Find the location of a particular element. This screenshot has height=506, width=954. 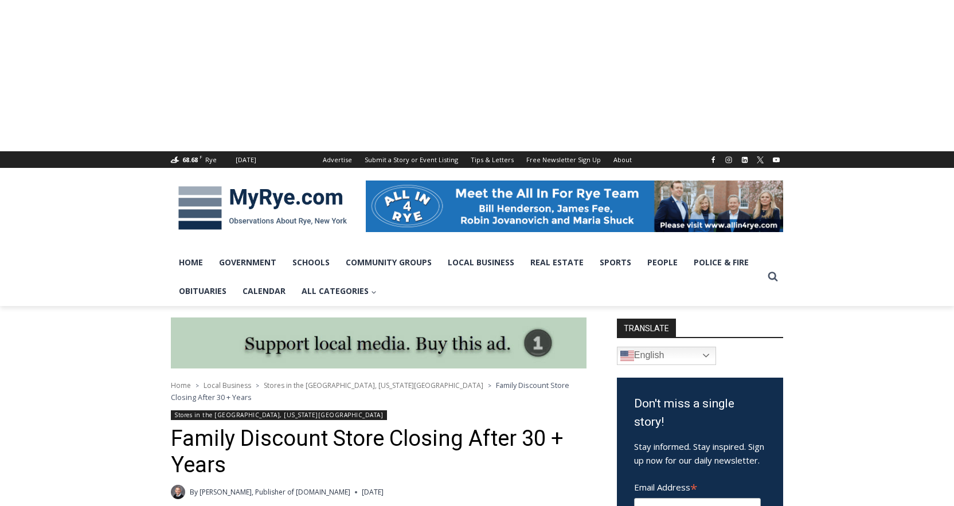

a: X is located at coordinates (760, 160).